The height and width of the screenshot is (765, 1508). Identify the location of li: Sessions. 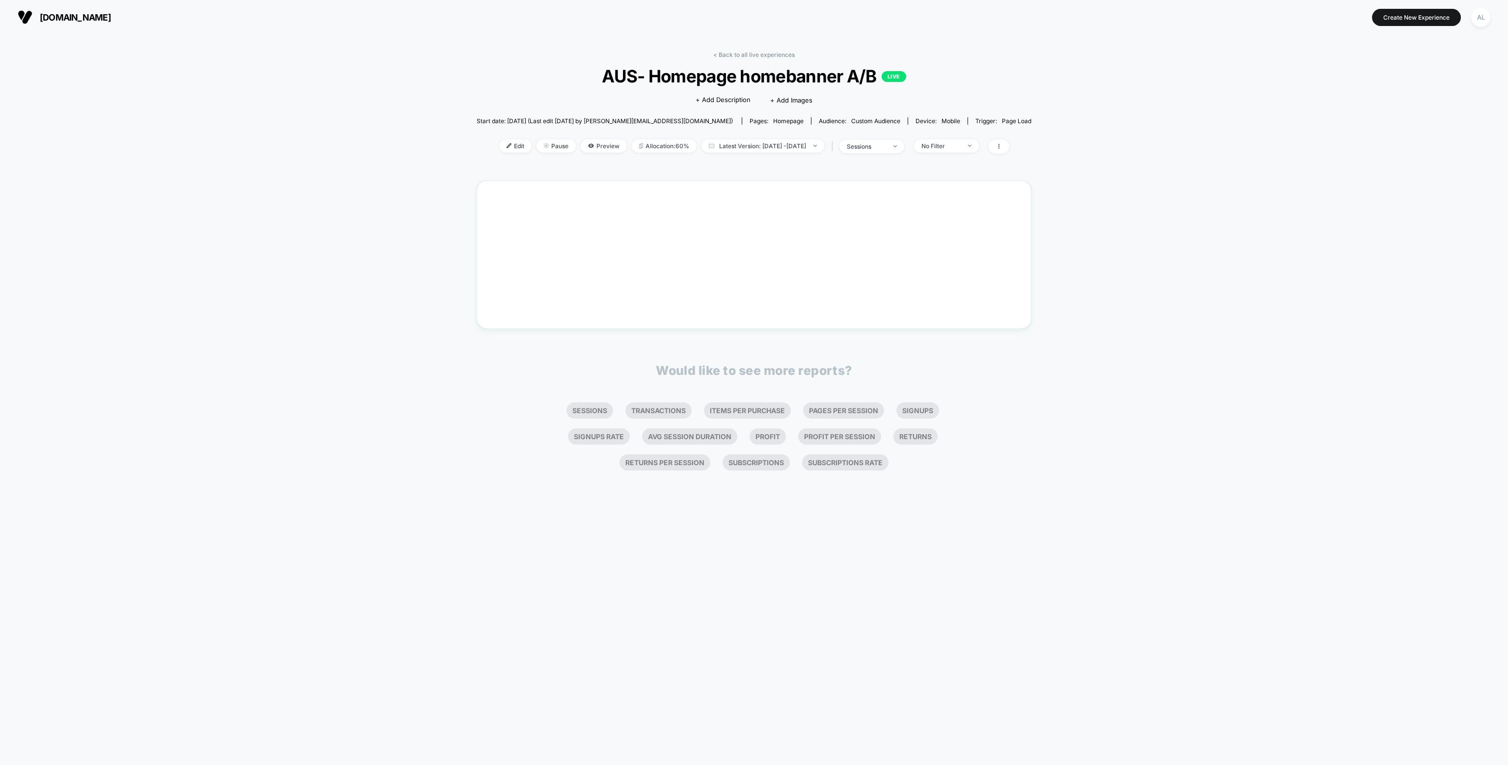
(590, 410).